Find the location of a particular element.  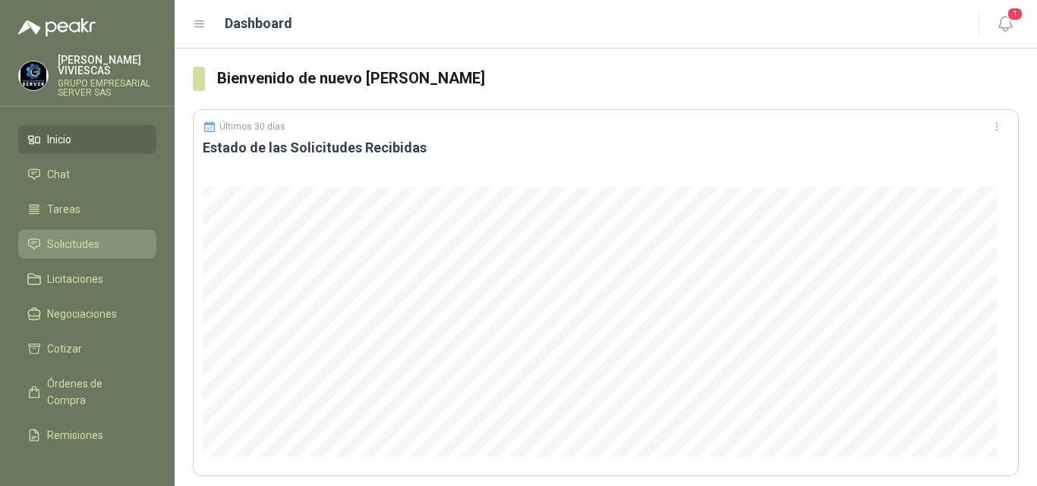

a: Chat is located at coordinates (87, 175).